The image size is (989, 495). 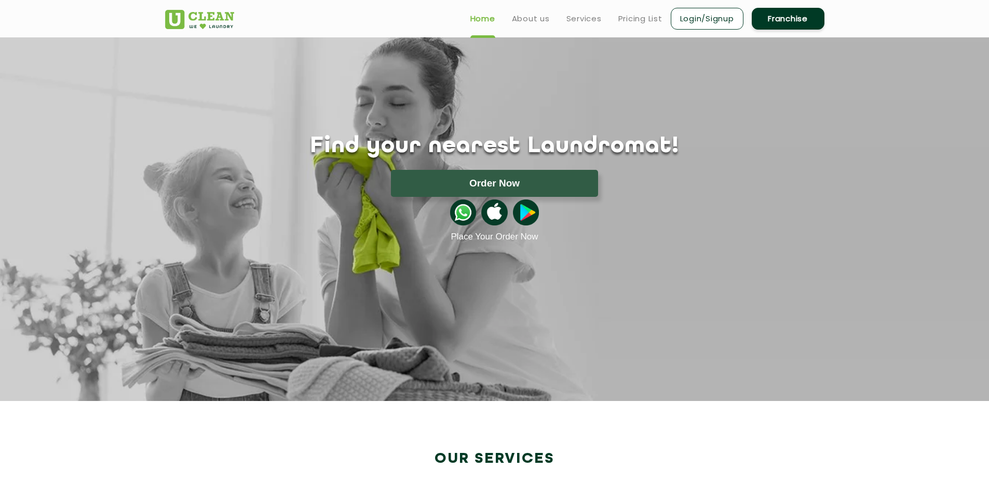 What do you see at coordinates (531, 19) in the screenshot?
I see `a: About us` at bounding box center [531, 19].